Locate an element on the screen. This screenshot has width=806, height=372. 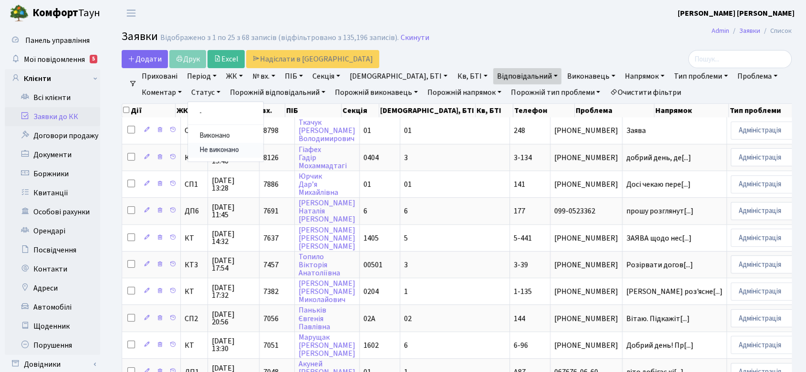
a: № вх. is located at coordinates (264, 76).